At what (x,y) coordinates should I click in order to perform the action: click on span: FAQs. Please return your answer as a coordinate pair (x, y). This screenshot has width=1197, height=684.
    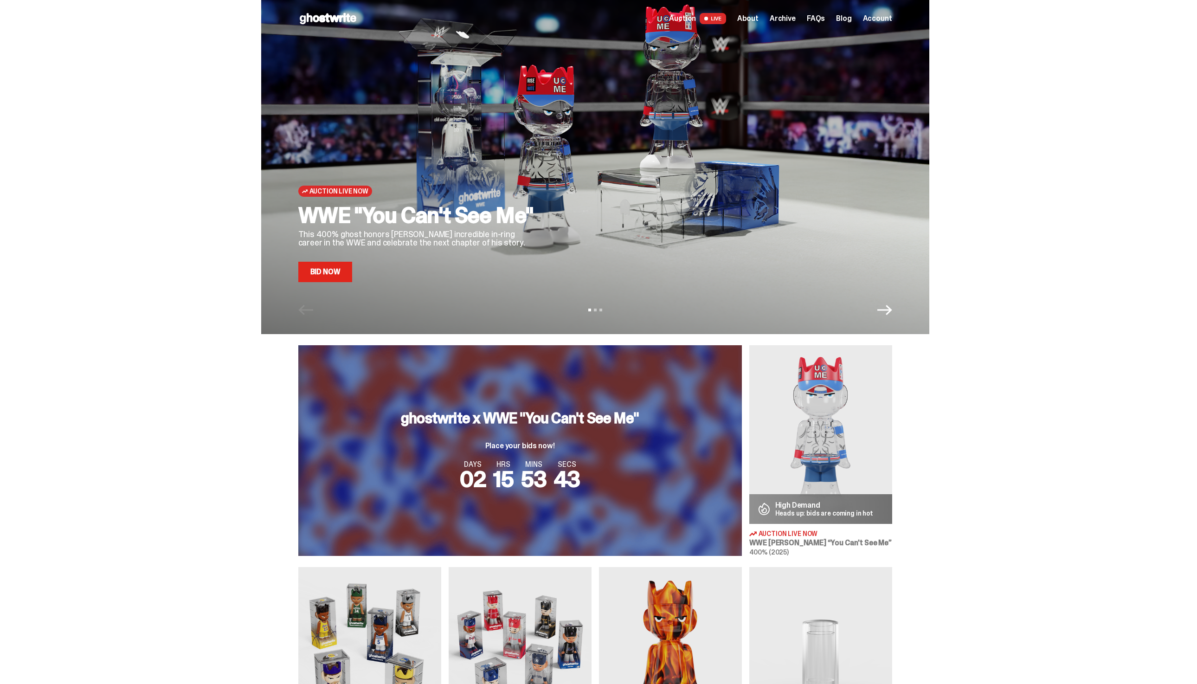
    Looking at the image, I should click on (816, 19).